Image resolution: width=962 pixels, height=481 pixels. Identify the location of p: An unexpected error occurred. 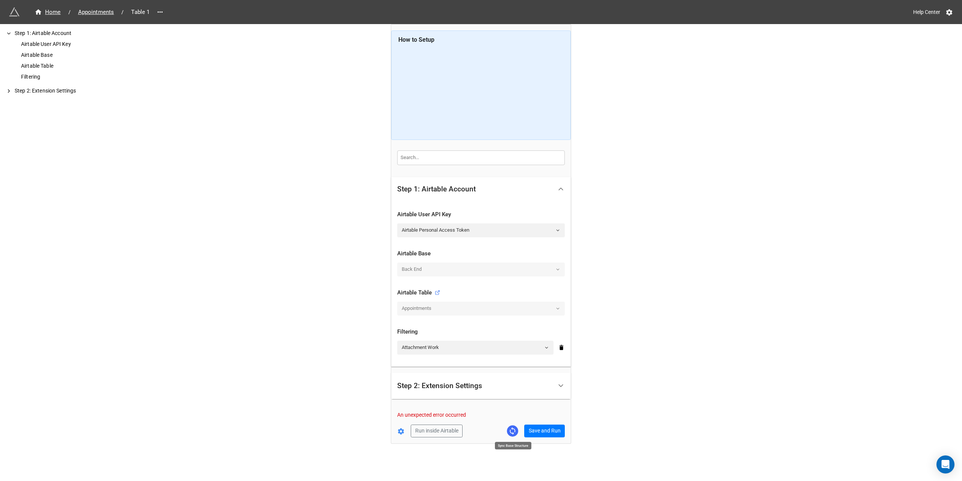
(481, 415).